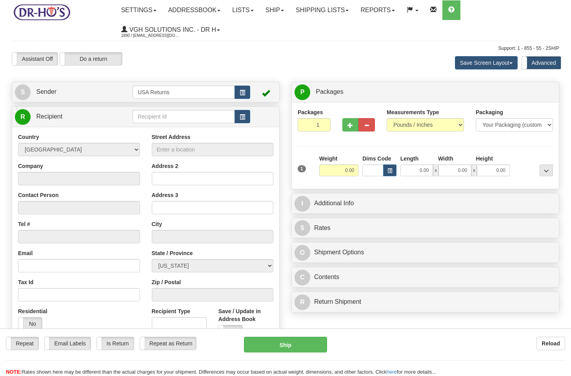 The width and height of the screenshot is (571, 376). I want to click on label: Address 3, so click(165, 195).